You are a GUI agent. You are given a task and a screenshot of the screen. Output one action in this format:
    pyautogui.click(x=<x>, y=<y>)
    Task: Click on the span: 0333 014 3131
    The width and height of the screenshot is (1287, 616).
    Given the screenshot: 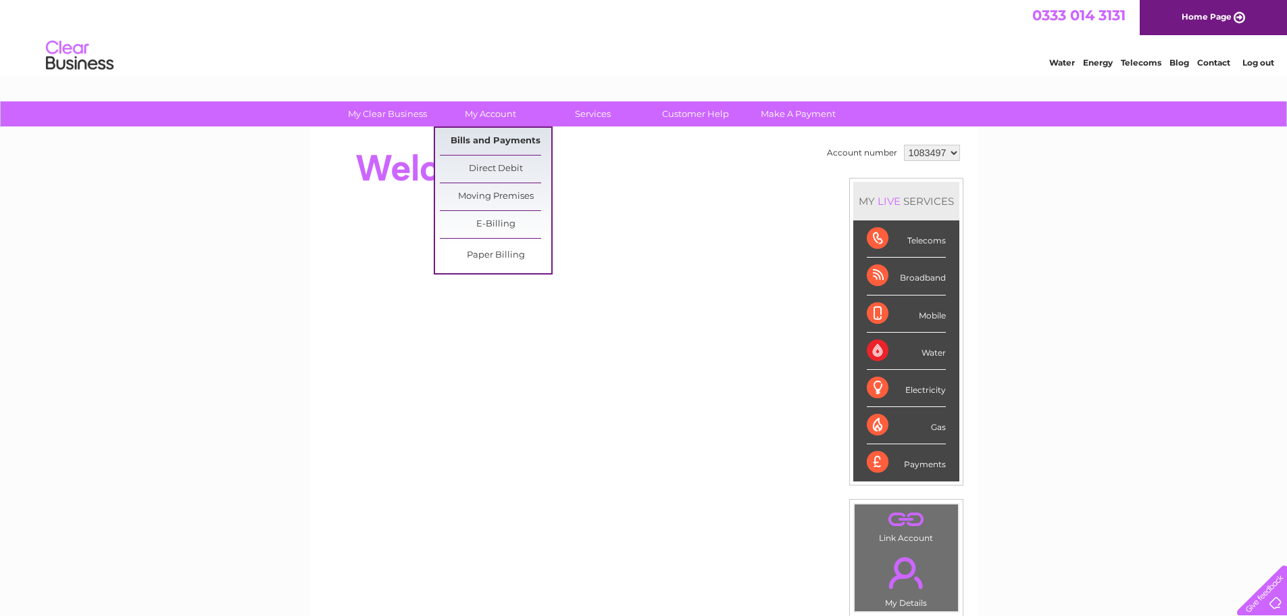 What is the action you would take?
    pyautogui.click(x=1079, y=15)
    